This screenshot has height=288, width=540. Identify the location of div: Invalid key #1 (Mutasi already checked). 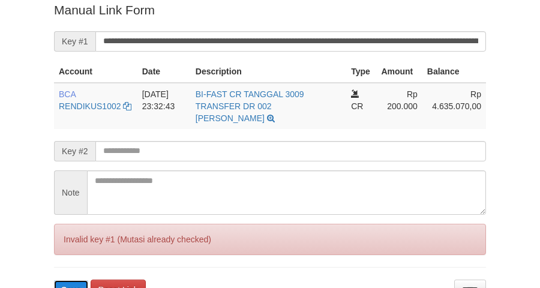
(270, 239).